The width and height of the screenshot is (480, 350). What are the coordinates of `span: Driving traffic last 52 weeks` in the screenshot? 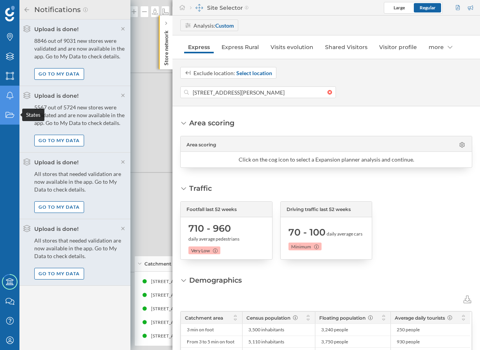 It's located at (319, 210).